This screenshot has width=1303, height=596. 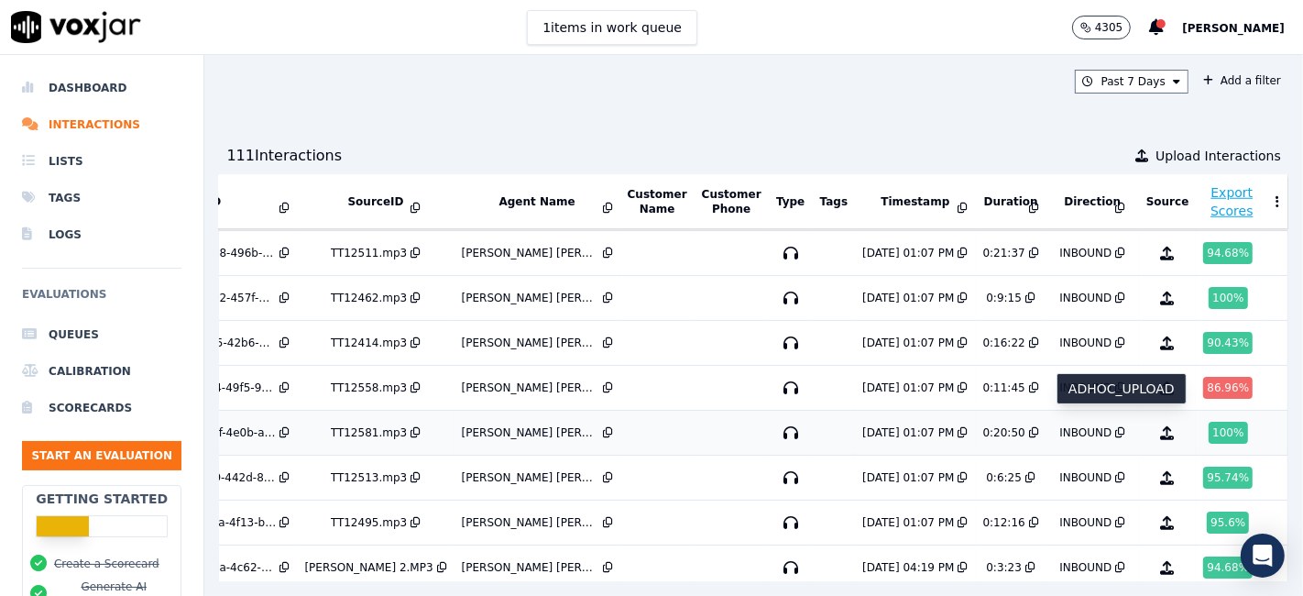 What do you see at coordinates (1003, 567) in the screenshot?
I see `div: 0:3:23` at bounding box center [1003, 567].